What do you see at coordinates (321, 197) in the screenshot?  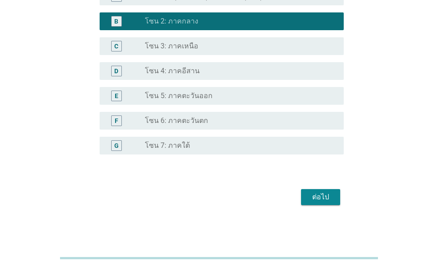 I see `button: ต่อไป` at bounding box center [321, 197].